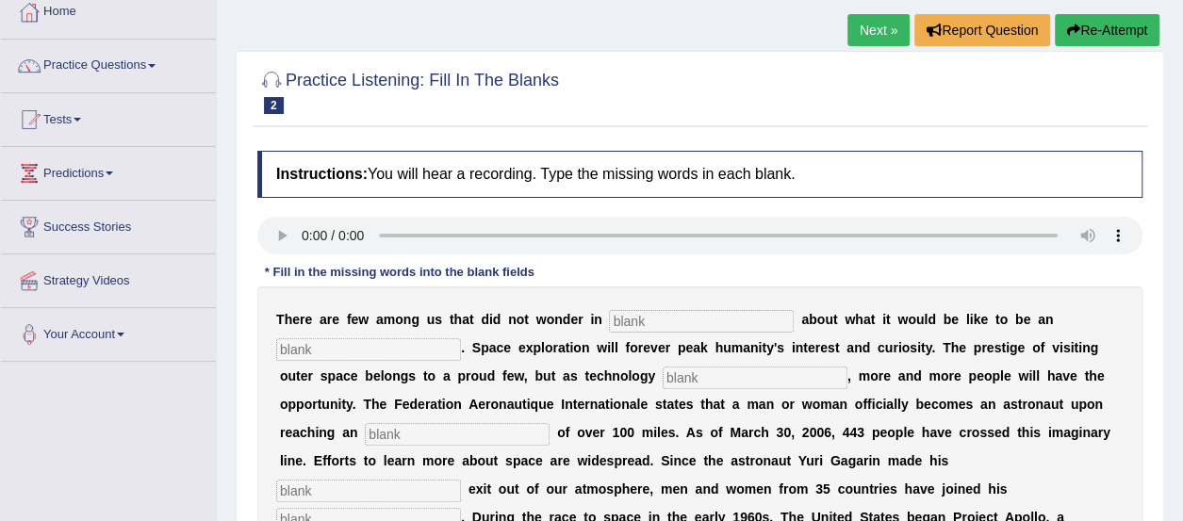 The height and width of the screenshot is (521, 1183). Describe the element at coordinates (530, 348) in the screenshot. I see `b: x` at that location.